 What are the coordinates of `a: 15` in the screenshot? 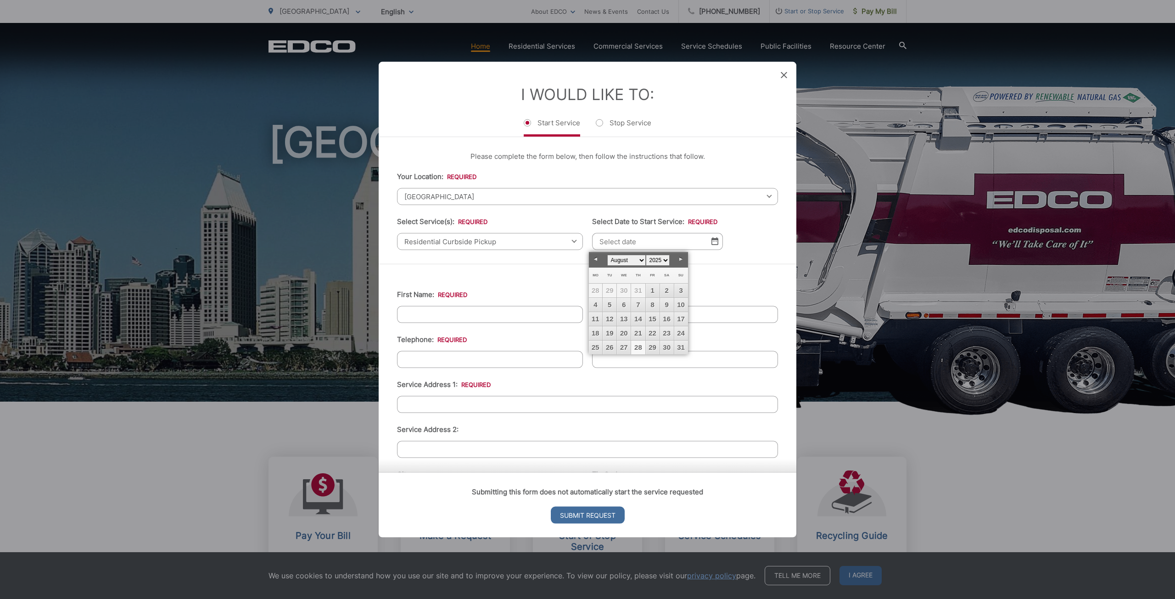 It's located at (653, 319).